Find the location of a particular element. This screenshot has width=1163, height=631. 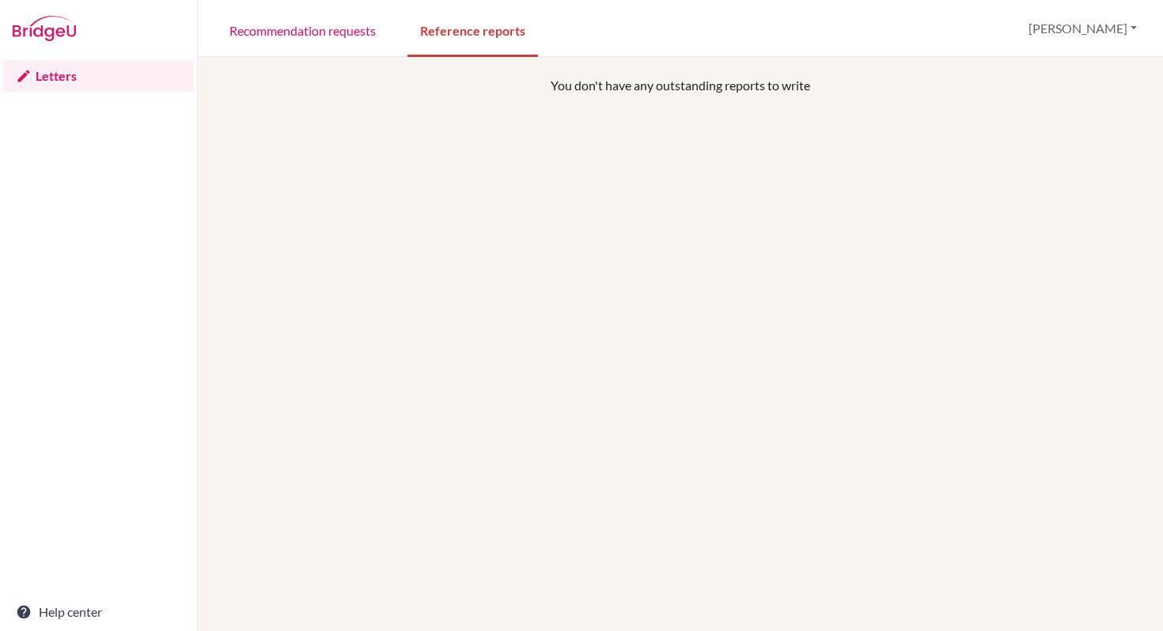

a: Letters is located at coordinates (98, 76).